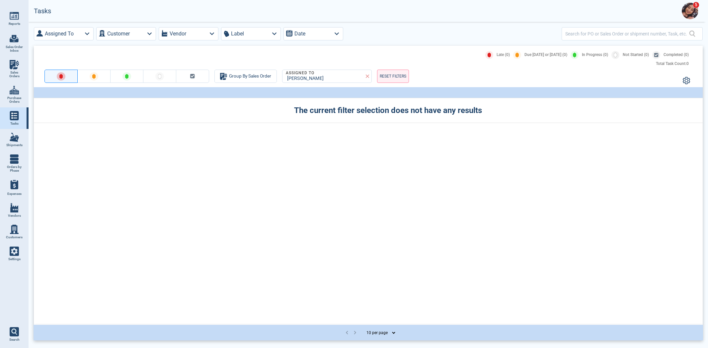 This screenshot has width=708, height=348. Describe the element at coordinates (14, 340) in the screenshot. I see `span: Search` at that location.